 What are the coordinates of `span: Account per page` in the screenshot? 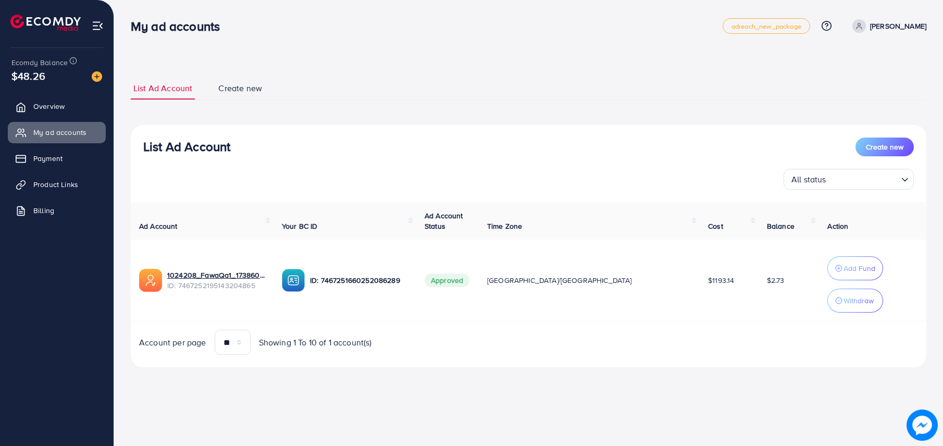 It's located at (173, 342).